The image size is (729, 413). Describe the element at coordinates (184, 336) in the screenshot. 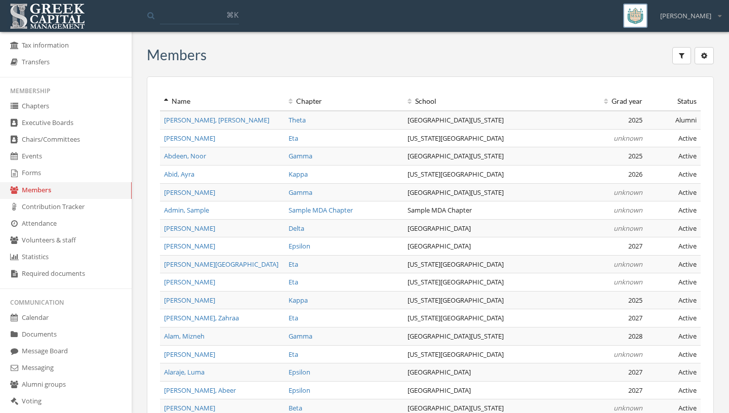

I see `a: Alam, Mizneh` at that location.